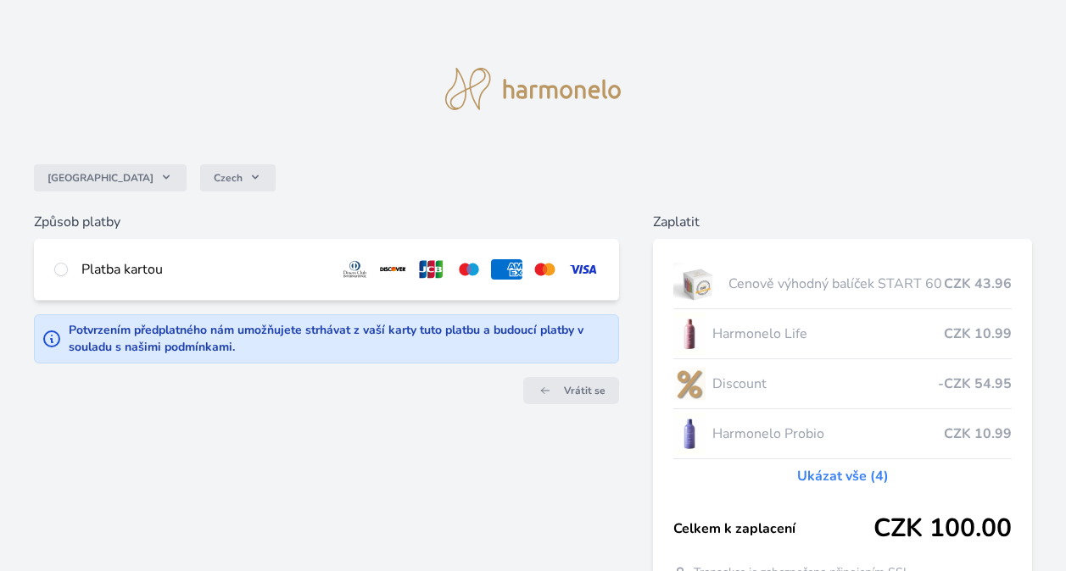  I want to click on span: Vrátit se, so click(584, 391).